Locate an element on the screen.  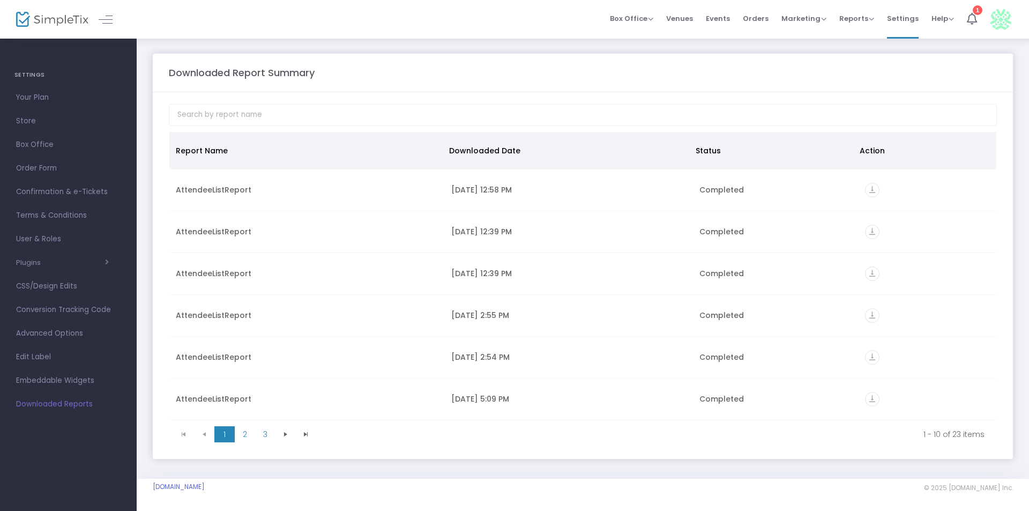
span: Your Plan is located at coordinates (68, 98).